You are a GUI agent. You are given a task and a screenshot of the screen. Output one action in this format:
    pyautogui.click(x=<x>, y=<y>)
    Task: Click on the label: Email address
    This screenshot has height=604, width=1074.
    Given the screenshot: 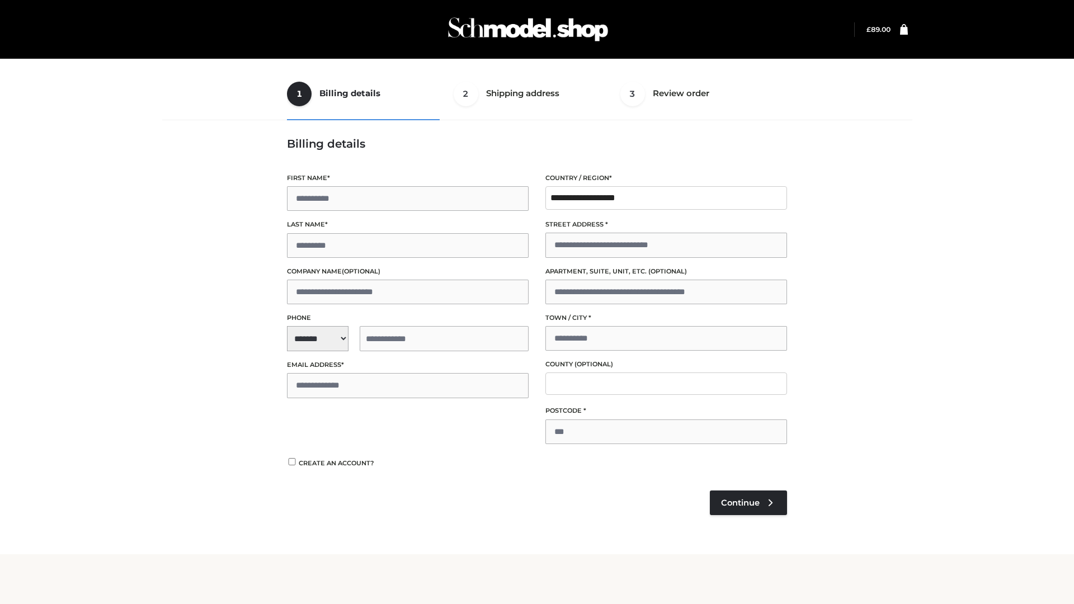 What is the action you would take?
    pyautogui.click(x=408, y=365)
    